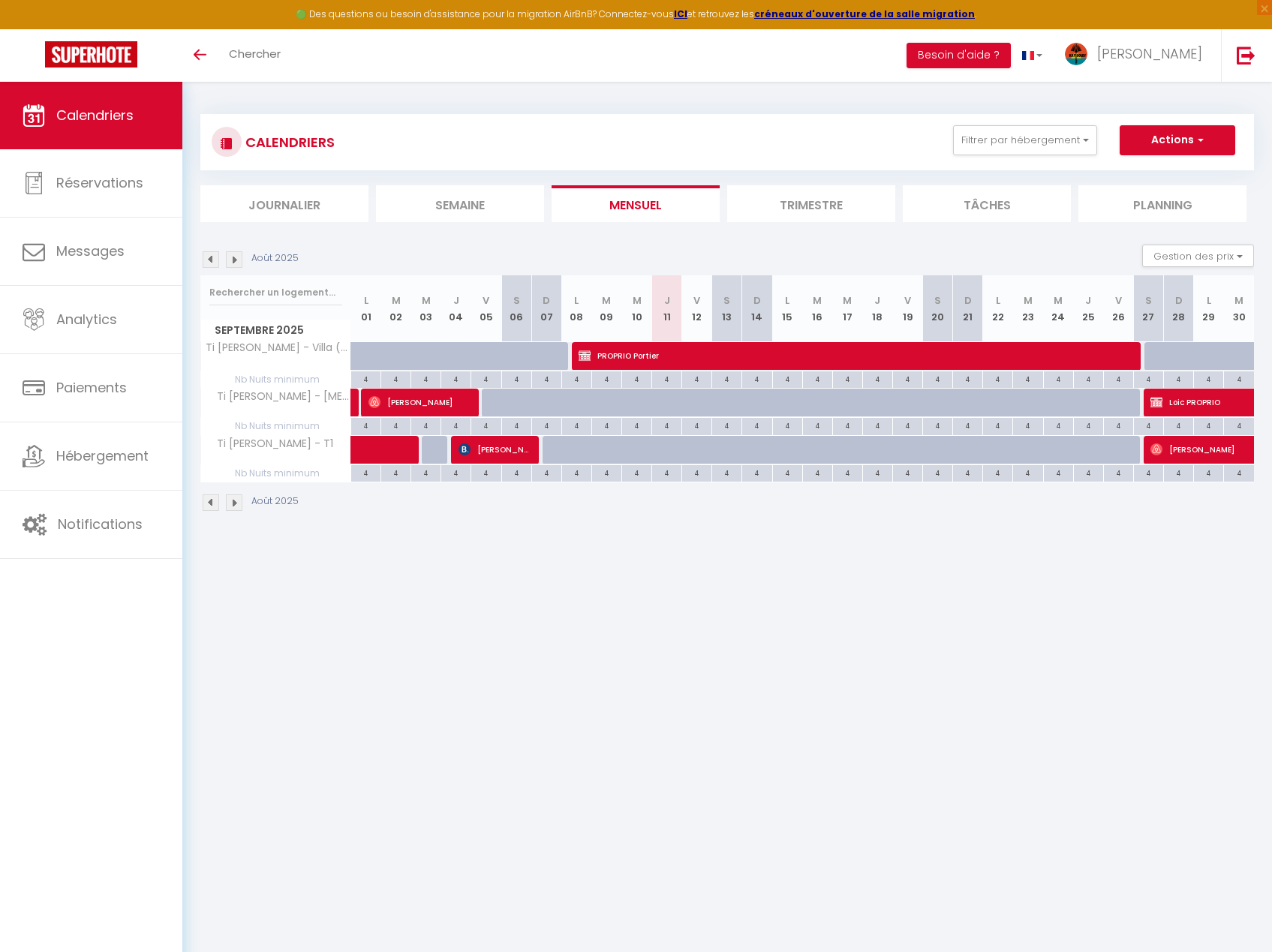  I want to click on img: Super Booking, so click(91, 54).